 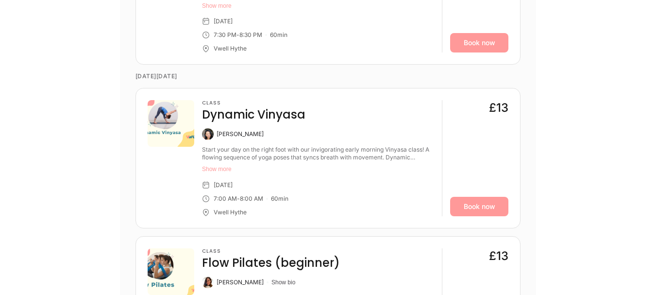 I want to click on img: Kate Arnold, so click(x=208, y=282).